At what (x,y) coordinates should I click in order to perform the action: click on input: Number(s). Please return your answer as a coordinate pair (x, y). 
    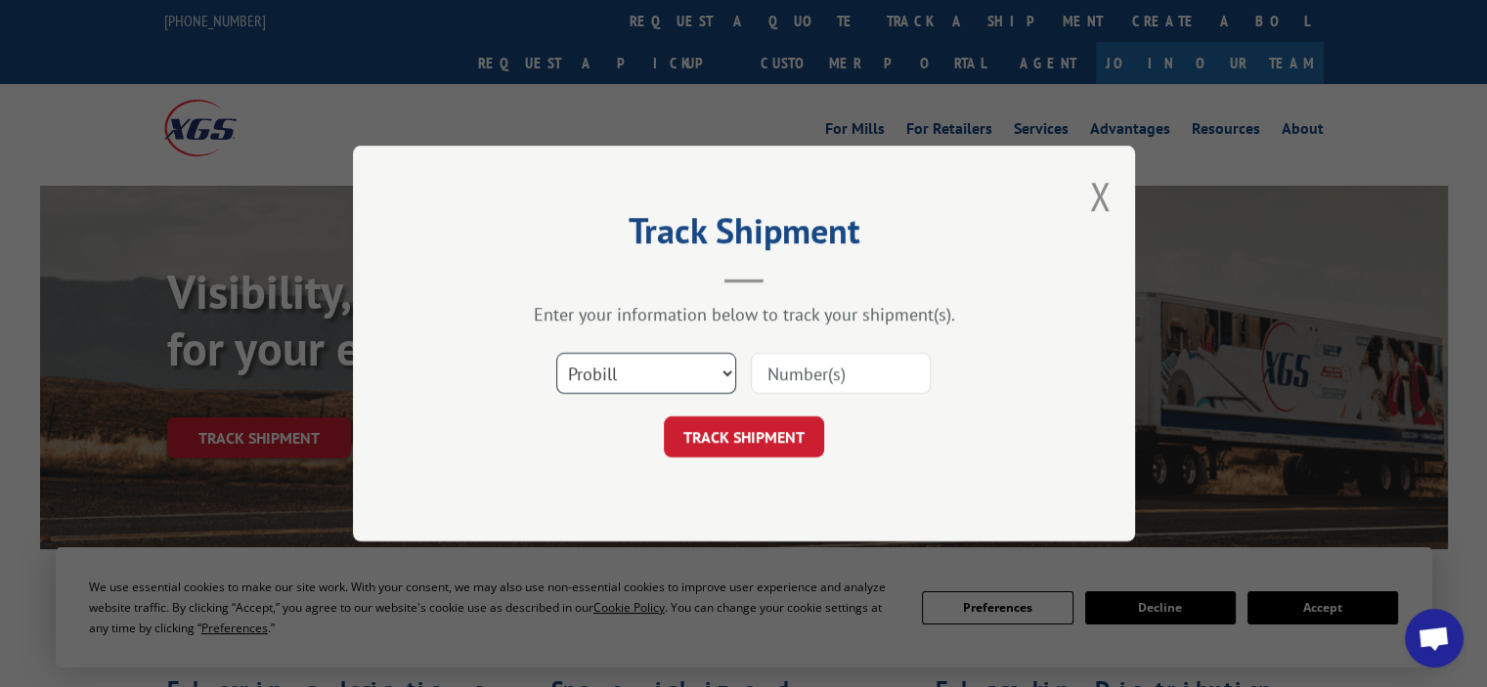
    Looking at the image, I should click on (841, 373).